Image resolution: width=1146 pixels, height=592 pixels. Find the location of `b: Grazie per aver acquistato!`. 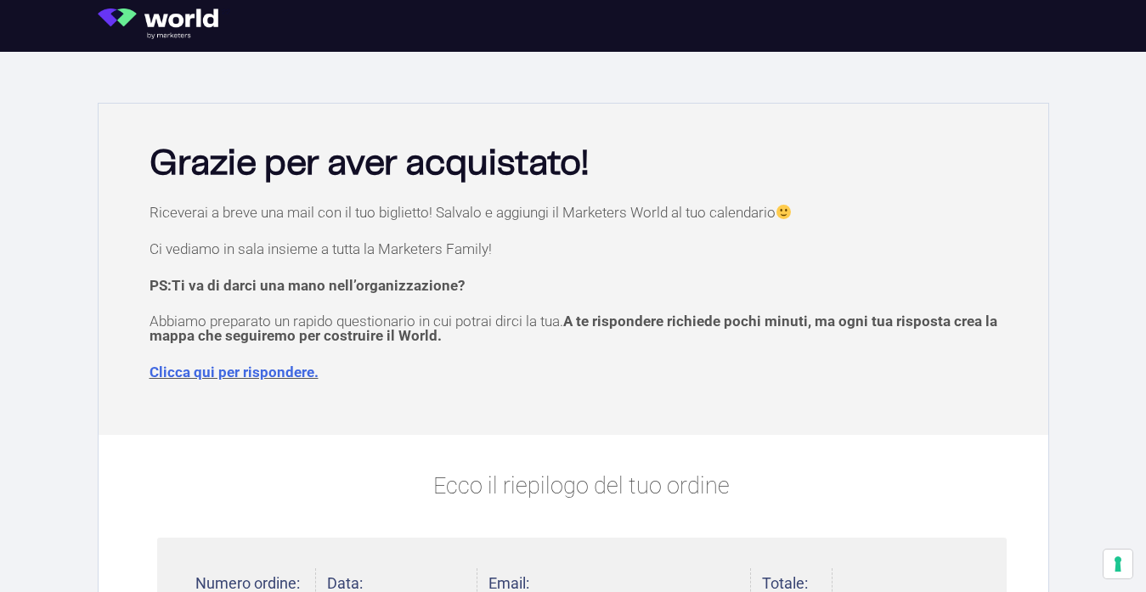

b: Grazie per aver acquistato! is located at coordinates (369, 164).